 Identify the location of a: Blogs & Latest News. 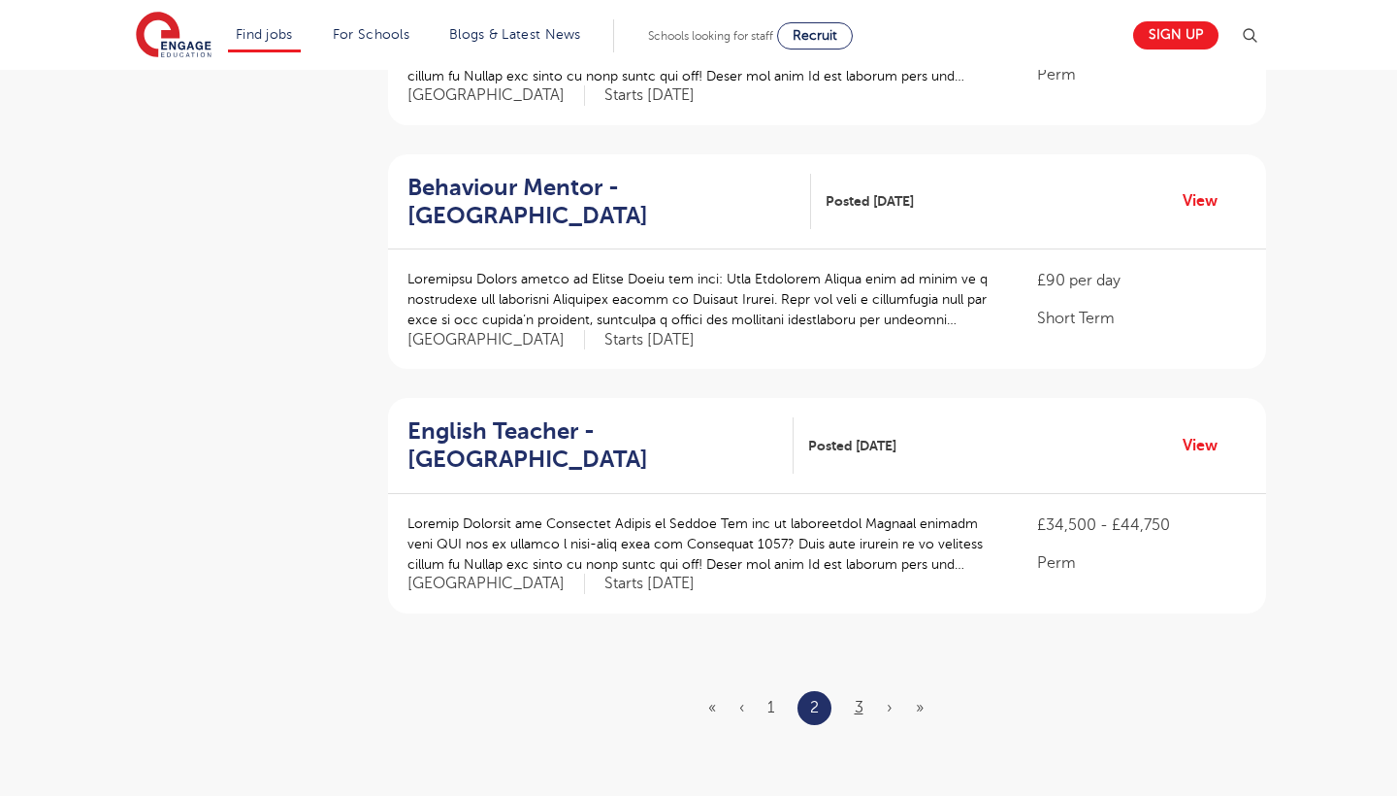
(515, 34).